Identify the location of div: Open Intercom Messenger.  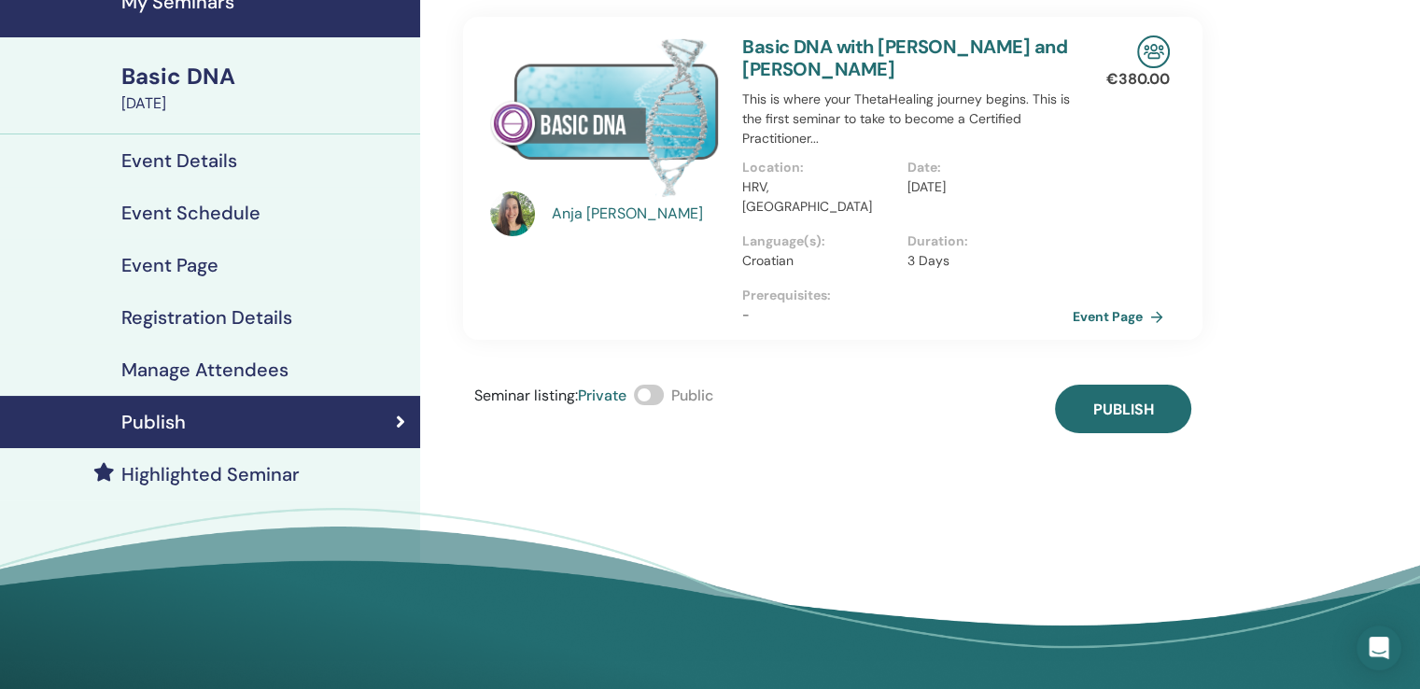
(1379, 648).